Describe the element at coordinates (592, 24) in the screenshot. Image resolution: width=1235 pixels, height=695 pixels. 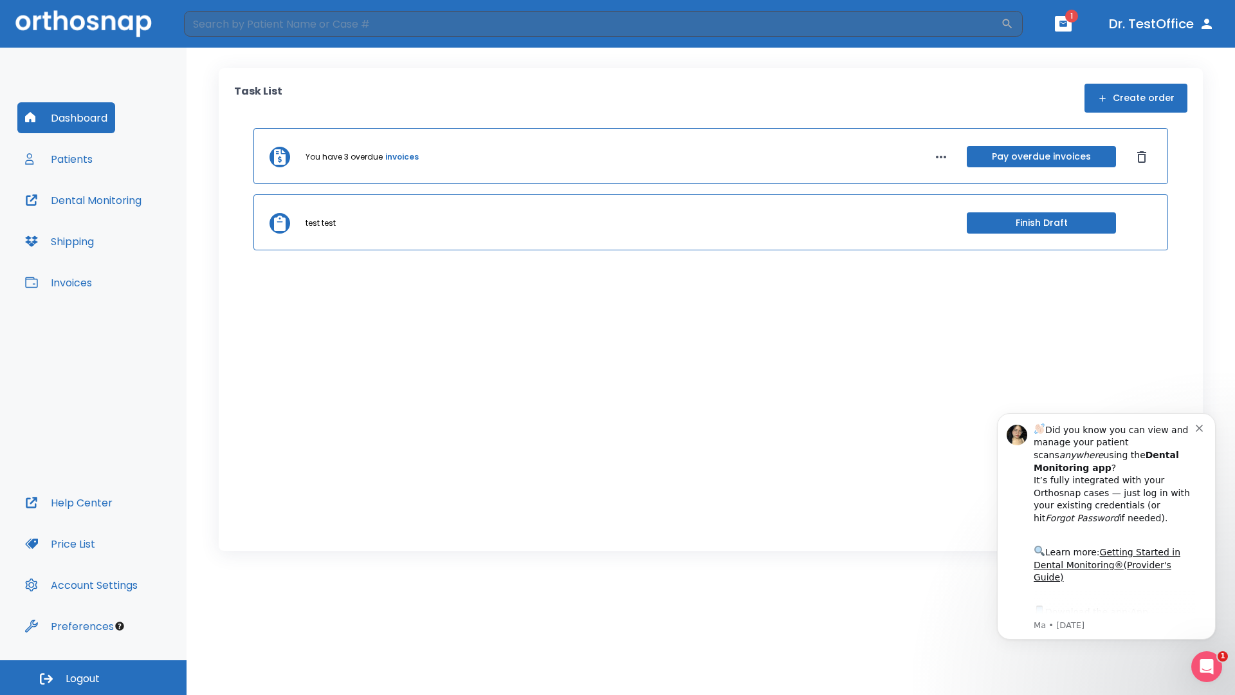
I see `input: Search by Patient Name or Case #` at that location.